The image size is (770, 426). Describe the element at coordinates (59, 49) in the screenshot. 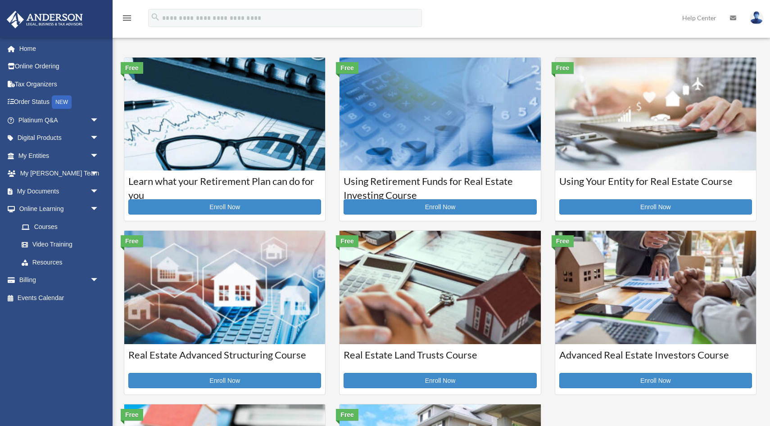

I see `a: Home` at that location.